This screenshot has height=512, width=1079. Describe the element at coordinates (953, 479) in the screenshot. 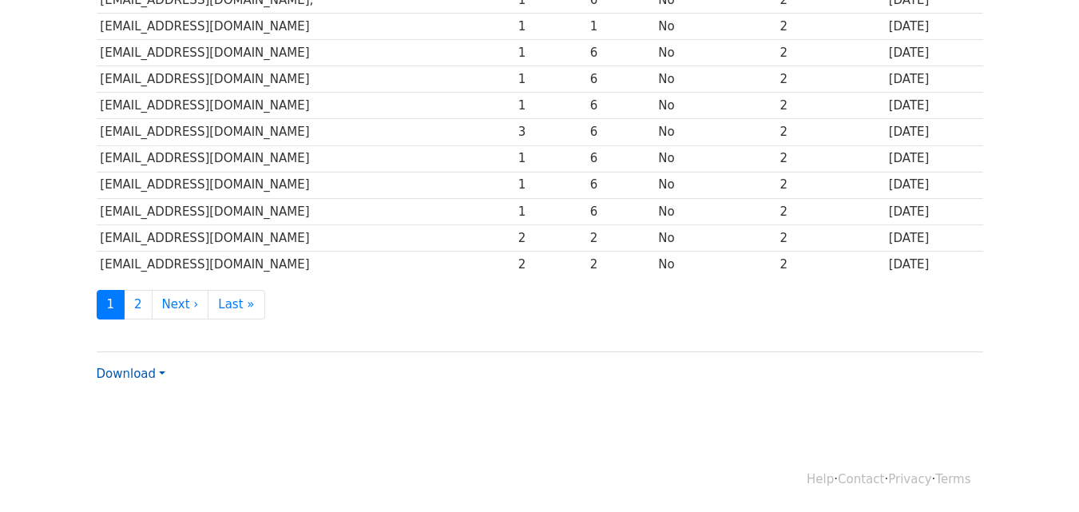

I see `a: Terms` at that location.